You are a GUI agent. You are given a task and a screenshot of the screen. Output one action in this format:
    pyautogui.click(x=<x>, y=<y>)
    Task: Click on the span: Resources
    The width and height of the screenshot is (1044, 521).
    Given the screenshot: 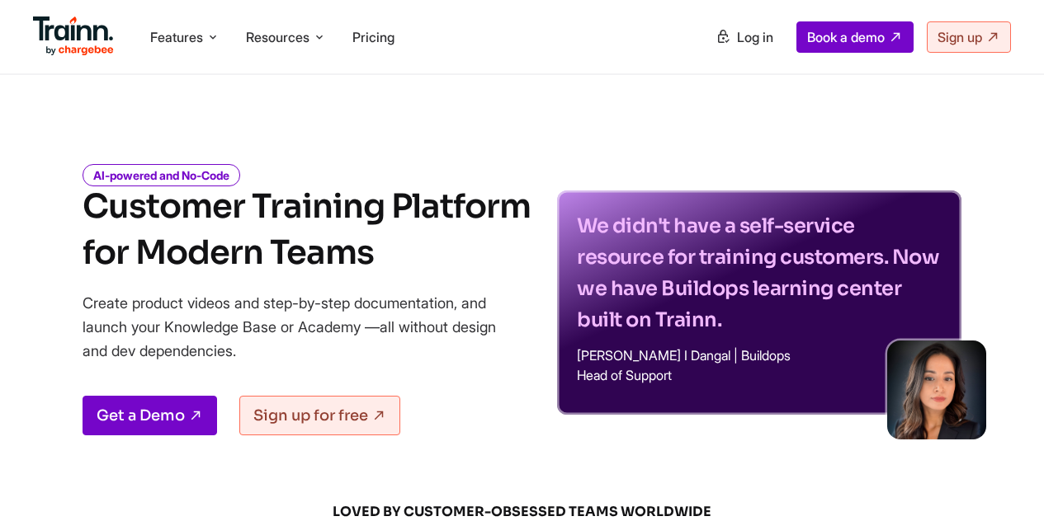 What is the action you would take?
    pyautogui.click(x=277, y=37)
    